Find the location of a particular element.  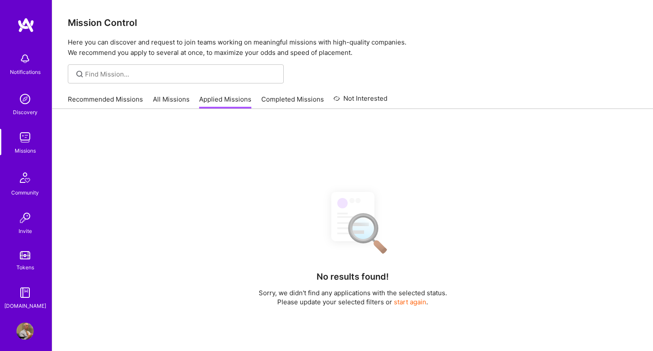

div: Tokens is located at coordinates (25, 267).